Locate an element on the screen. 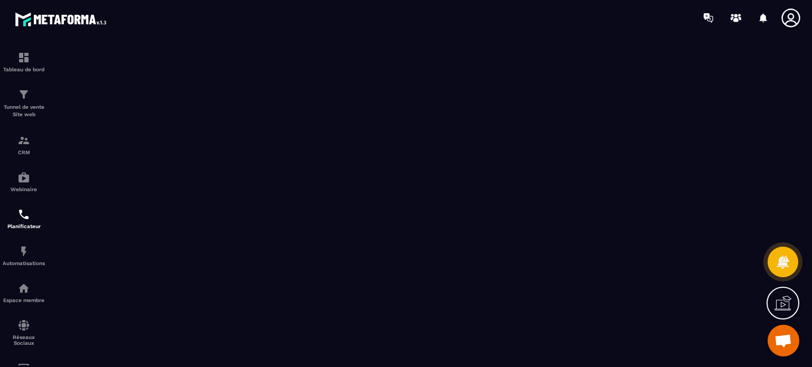  a: automationsautomationsWebinaire is located at coordinates (24, 182).